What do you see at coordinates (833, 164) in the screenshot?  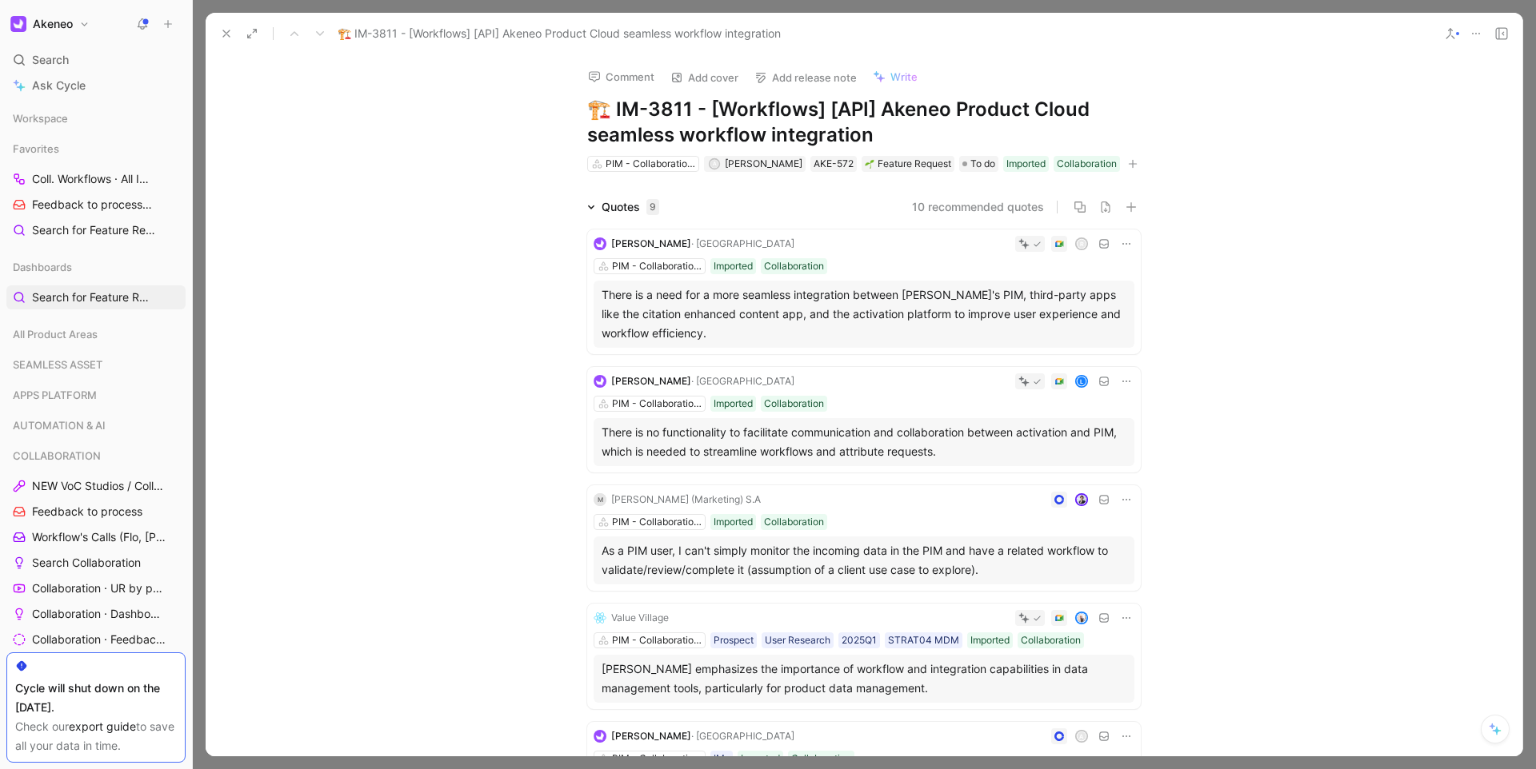 I see `div: AKE-572` at bounding box center [833, 164].